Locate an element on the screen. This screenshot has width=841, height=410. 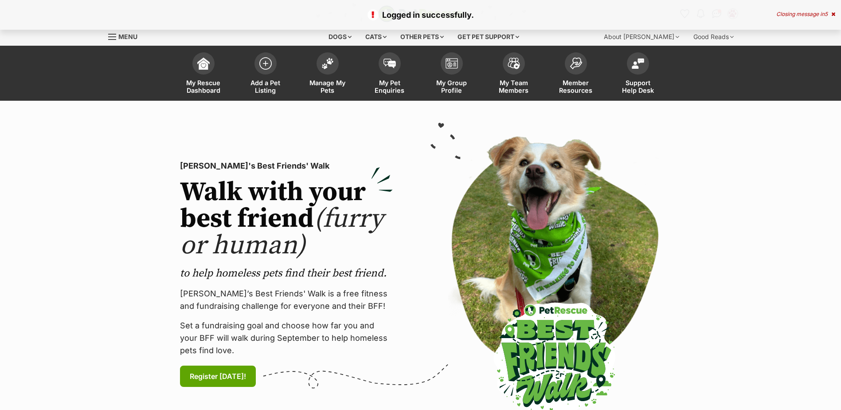
img: pet-enquiries-icon-7e3ad2cf08bfb03b45e93fb7055b45f3efa6380592205ae92323e6603595dc1f.svg is located at coordinates (390, 63).